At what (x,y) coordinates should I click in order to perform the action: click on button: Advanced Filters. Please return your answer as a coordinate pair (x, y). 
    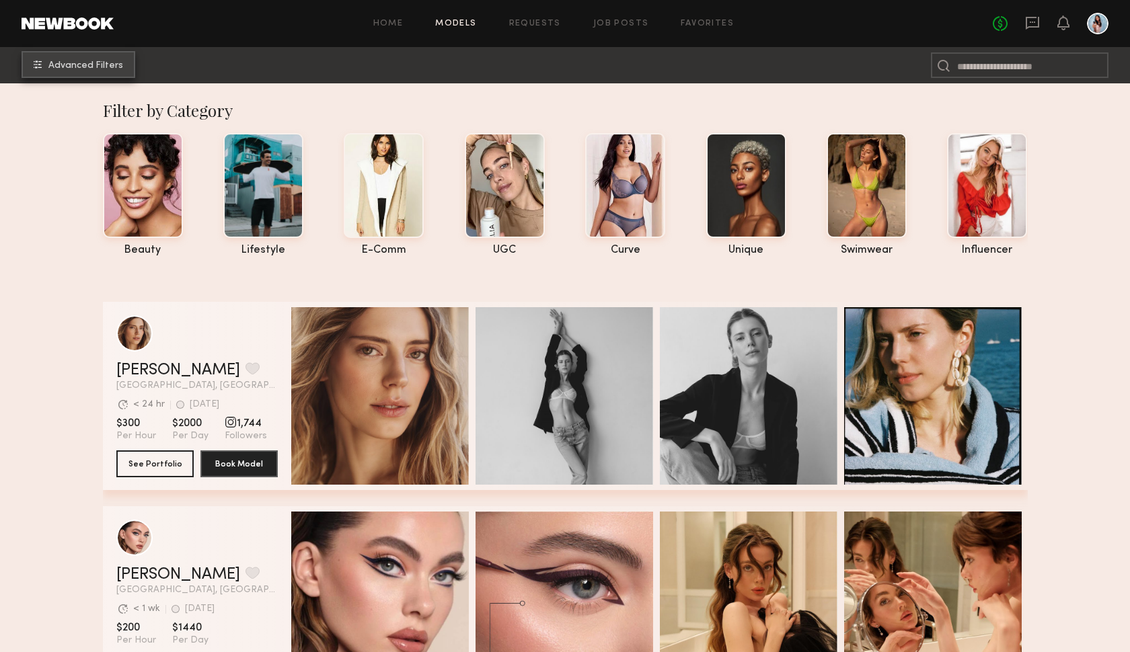
    Looking at the image, I should click on (78, 65).